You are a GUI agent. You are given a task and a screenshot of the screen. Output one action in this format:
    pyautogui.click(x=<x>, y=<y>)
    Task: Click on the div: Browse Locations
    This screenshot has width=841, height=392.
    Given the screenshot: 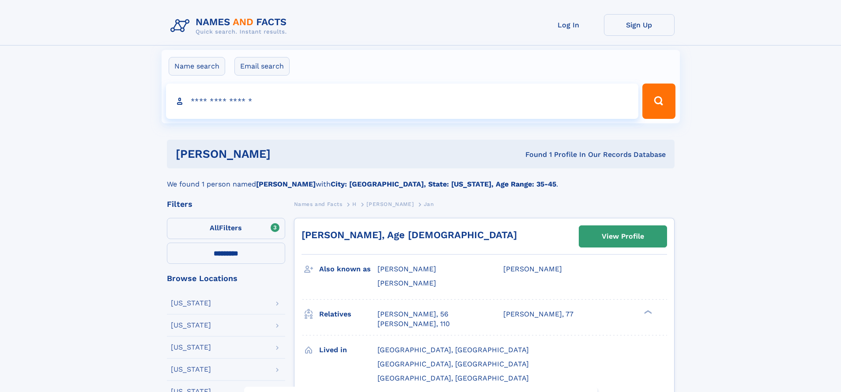 What is the action you would take?
    pyautogui.click(x=226, y=278)
    